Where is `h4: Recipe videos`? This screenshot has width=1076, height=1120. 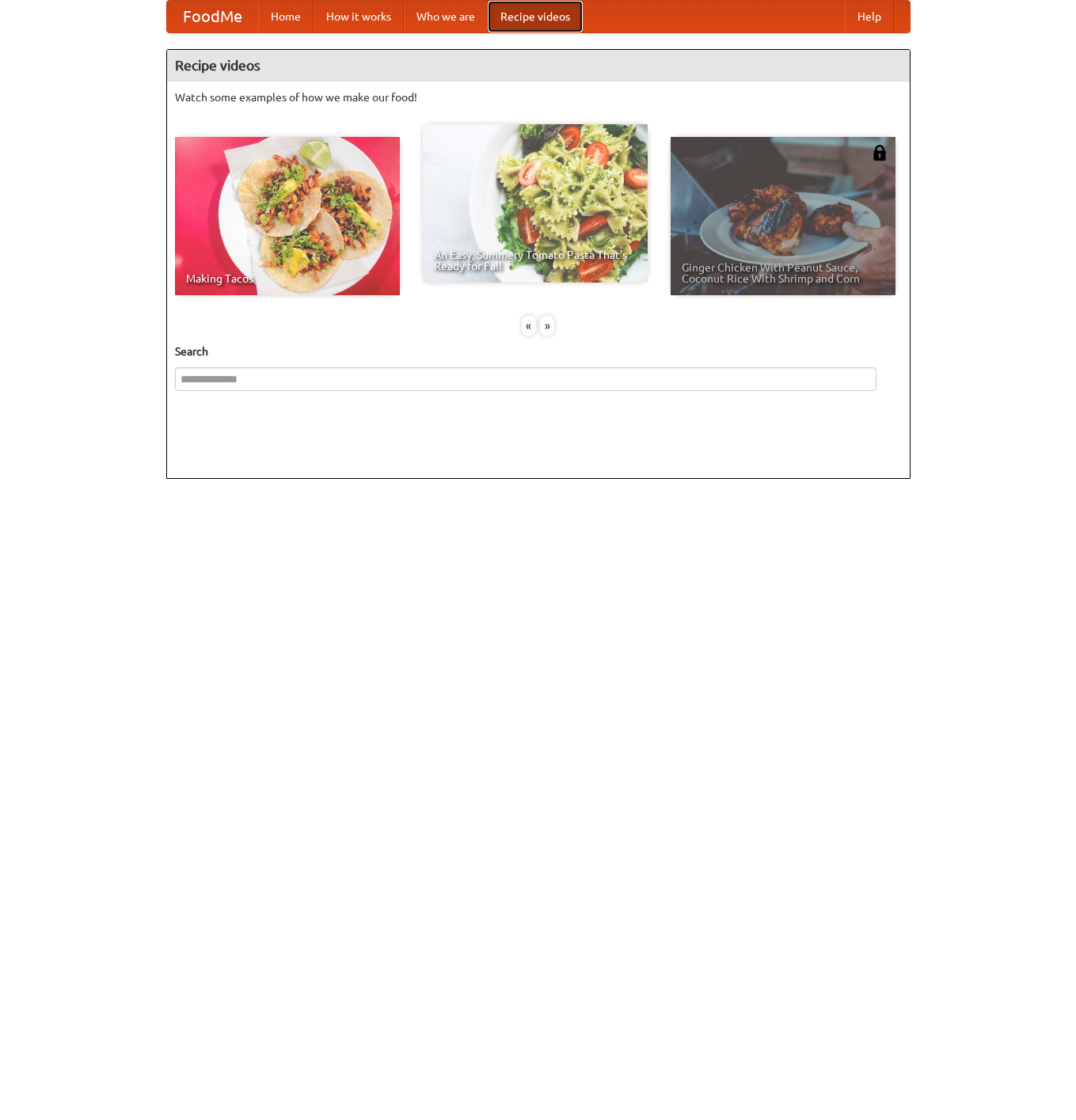
h4: Recipe videos is located at coordinates (538, 65).